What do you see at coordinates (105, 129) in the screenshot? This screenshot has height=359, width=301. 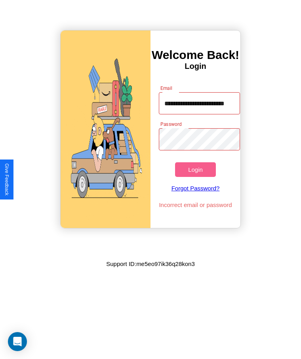 I see `img: gif` at bounding box center [105, 129].